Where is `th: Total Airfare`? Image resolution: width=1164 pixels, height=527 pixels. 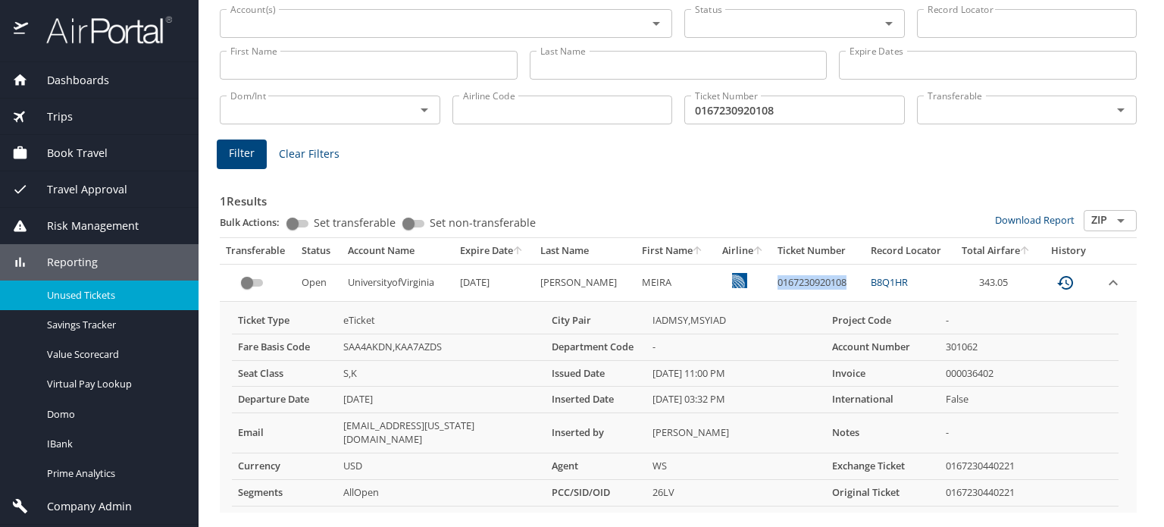
th: Total Airfare is located at coordinates (996, 251).